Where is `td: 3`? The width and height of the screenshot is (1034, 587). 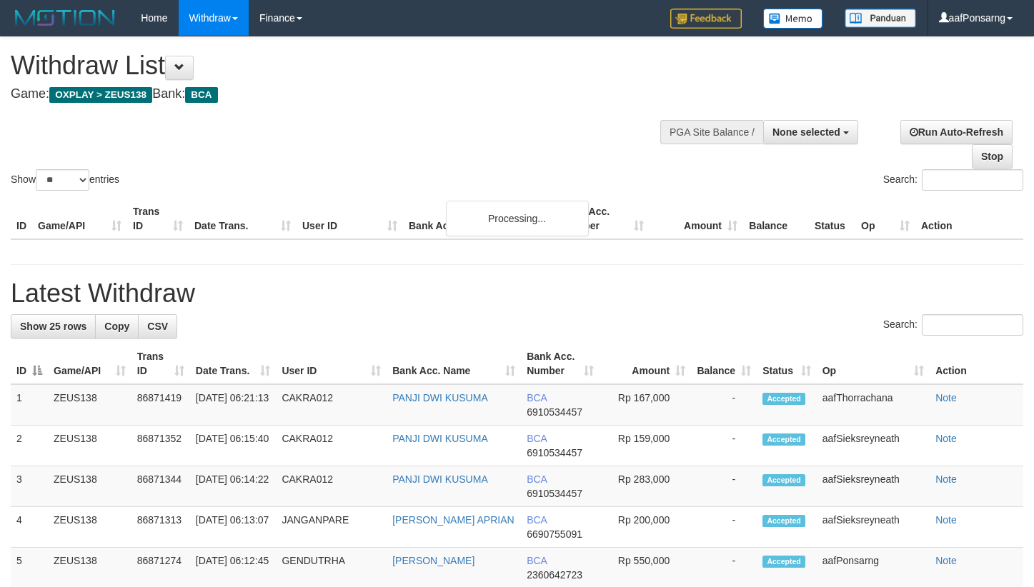
td: 3 is located at coordinates (29, 487).